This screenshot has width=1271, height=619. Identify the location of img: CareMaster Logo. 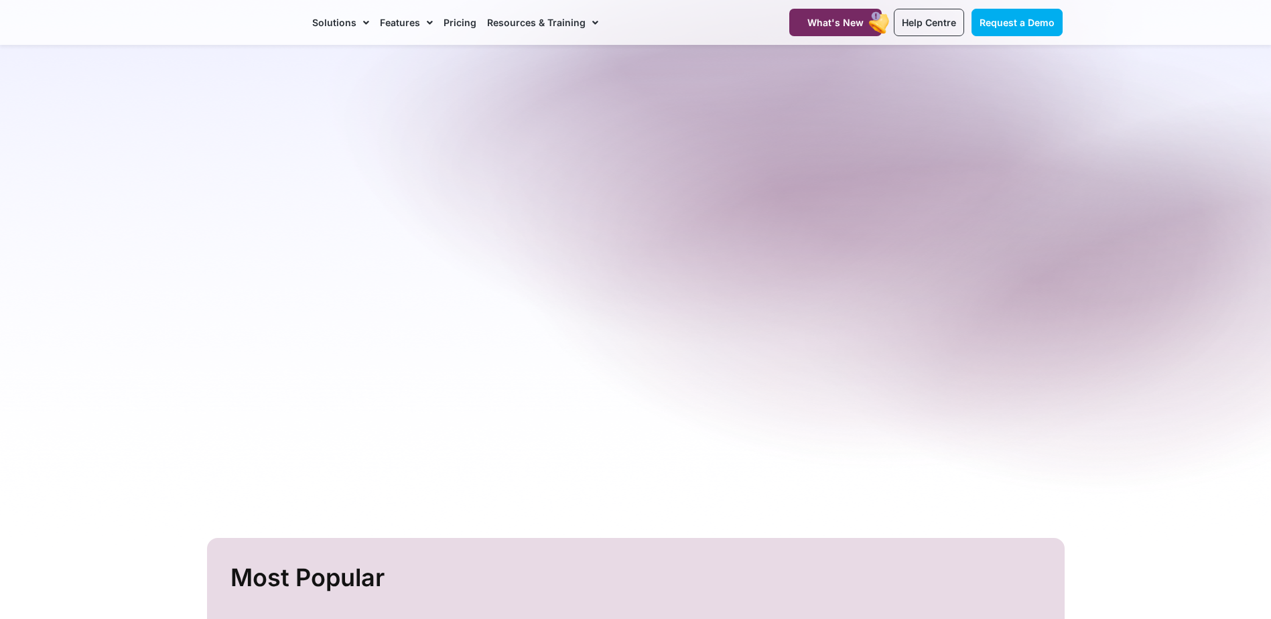
(254, 23).